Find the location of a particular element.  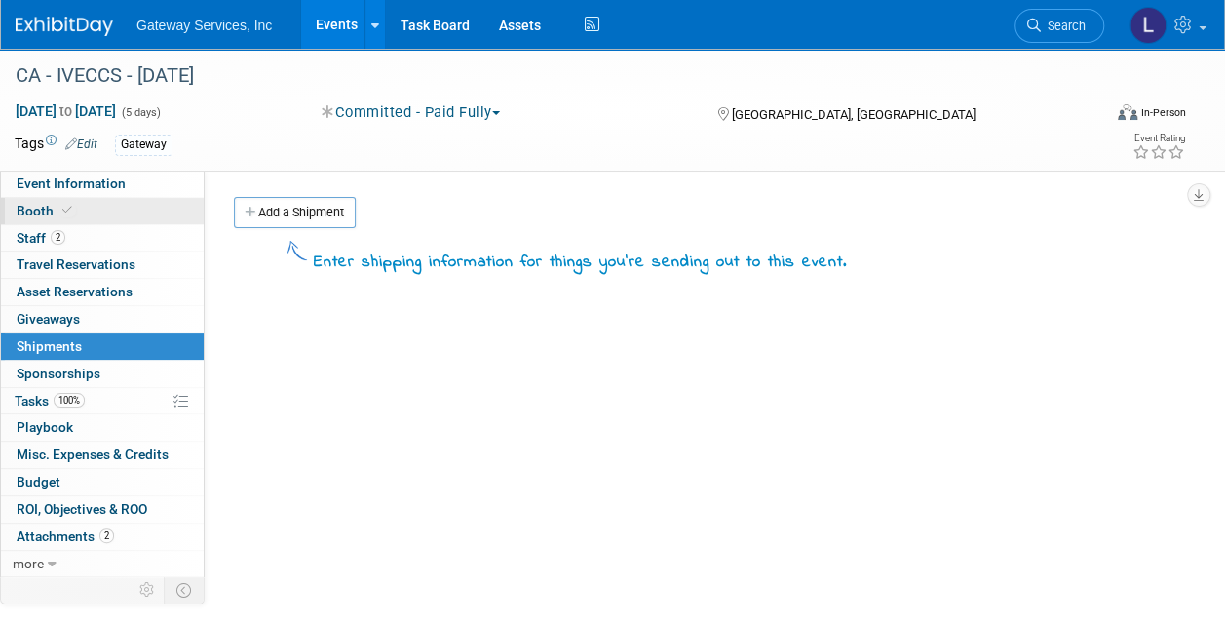

td: Personalize Event Tab Strip is located at coordinates (147, 590).